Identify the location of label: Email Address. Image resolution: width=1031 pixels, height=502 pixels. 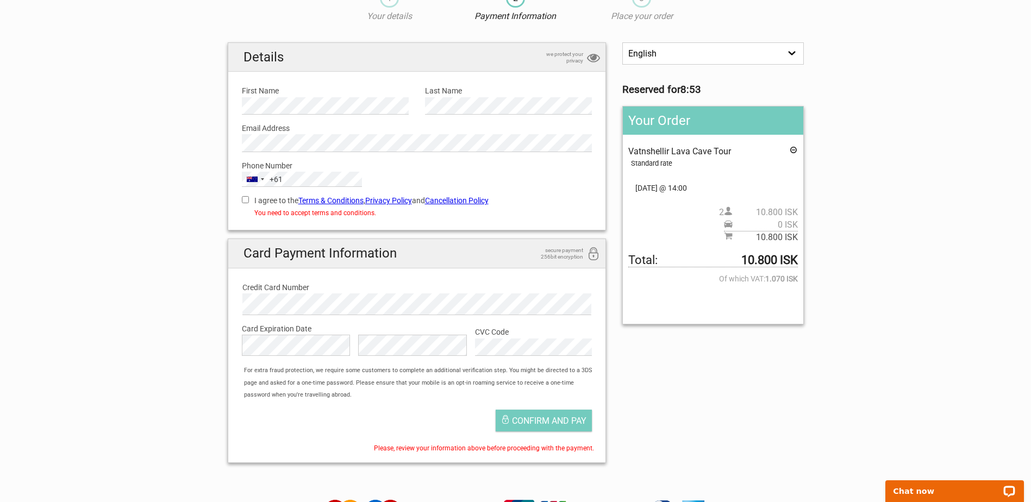
(417, 128).